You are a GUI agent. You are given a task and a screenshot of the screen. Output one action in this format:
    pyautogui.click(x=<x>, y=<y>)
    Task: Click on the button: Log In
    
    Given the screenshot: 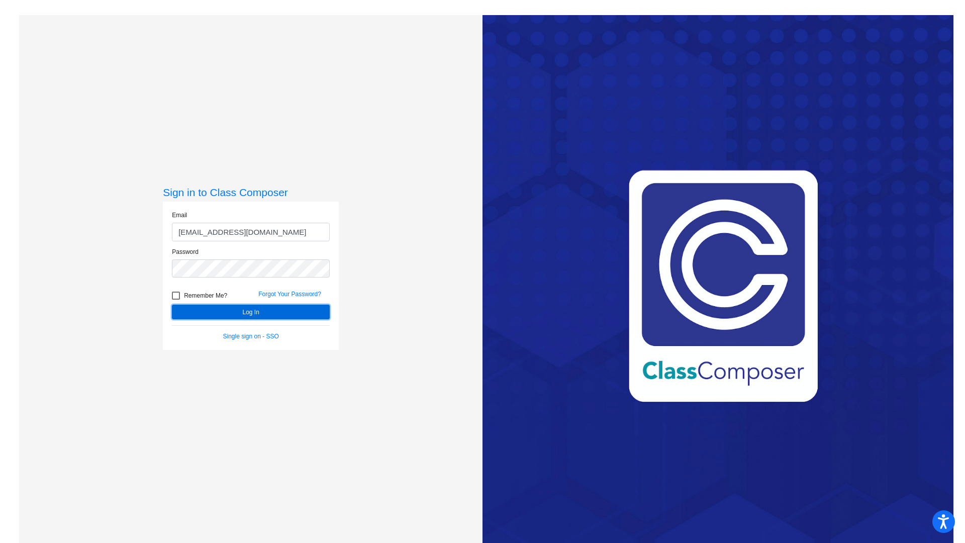 What is the action you would take?
    pyautogui.click(x=251, y=312)
    